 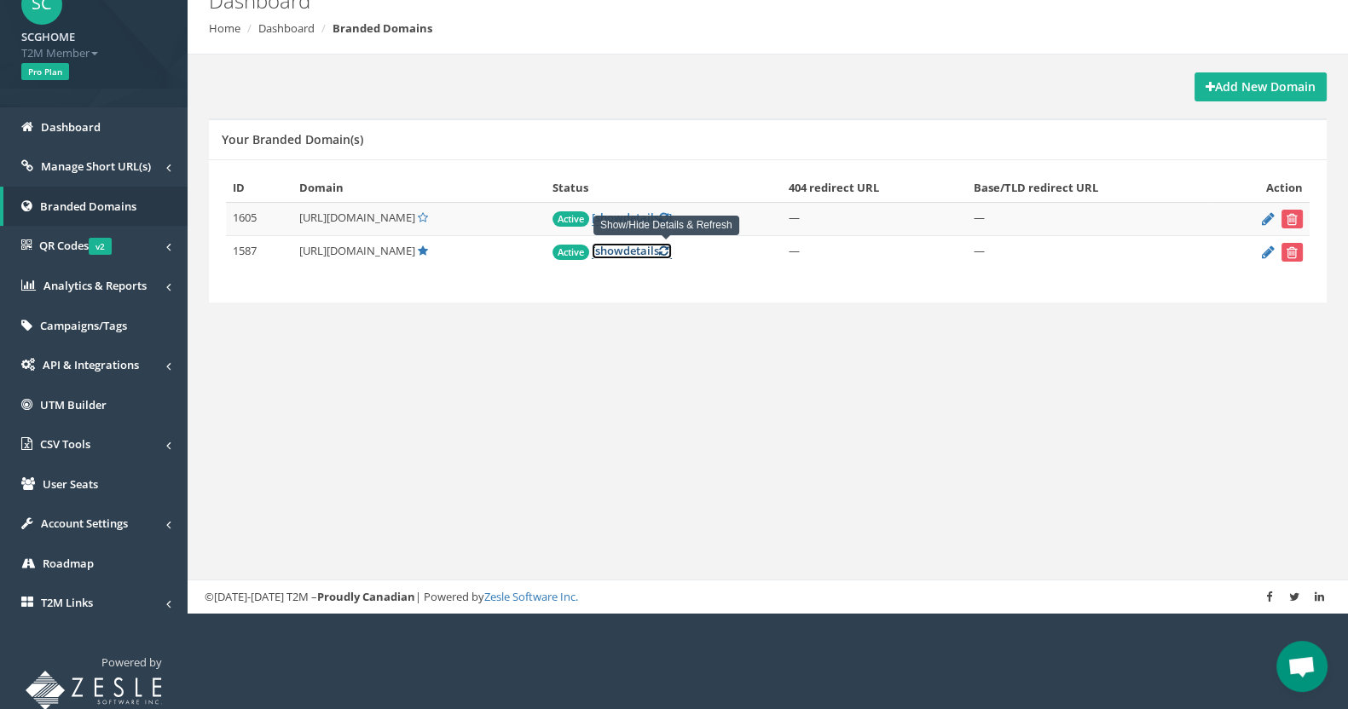 What do you see at coordinates (75, 246) in the screenshot?
I see `span: QR Codes` at bounding box center [75, 246].